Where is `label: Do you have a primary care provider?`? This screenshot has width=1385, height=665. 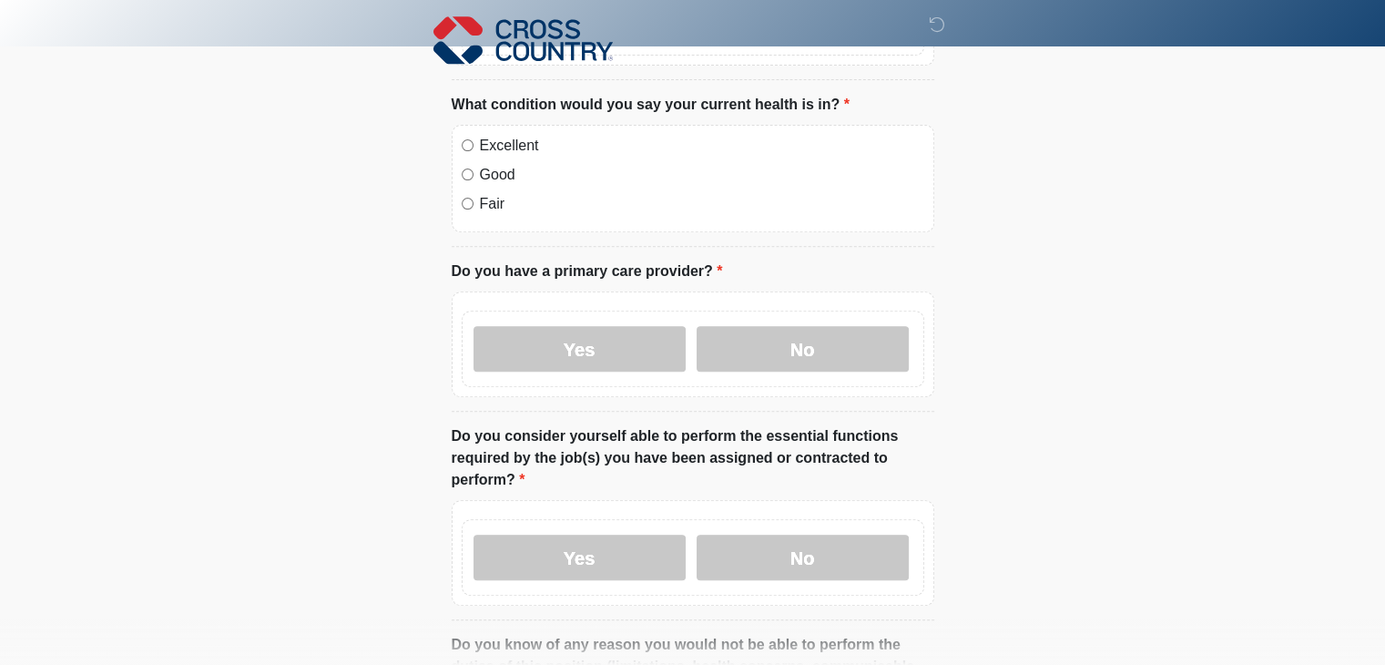
label: Do you have a primary care provider? is located at coordinates (587, 271).